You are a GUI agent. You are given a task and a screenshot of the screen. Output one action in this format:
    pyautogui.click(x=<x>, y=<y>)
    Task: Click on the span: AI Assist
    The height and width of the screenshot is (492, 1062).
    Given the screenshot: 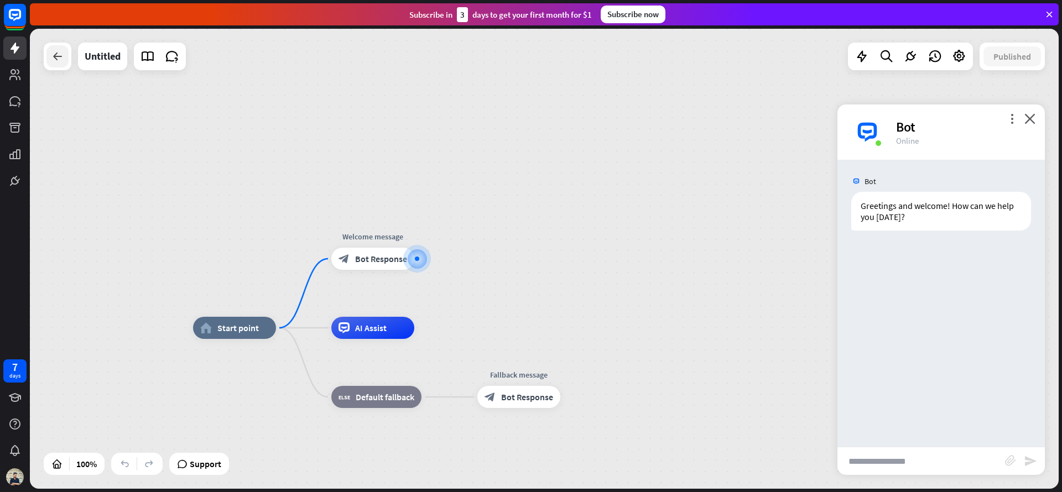 What is the action you would take?
    pyautogui.click(x=371, y=328)
    